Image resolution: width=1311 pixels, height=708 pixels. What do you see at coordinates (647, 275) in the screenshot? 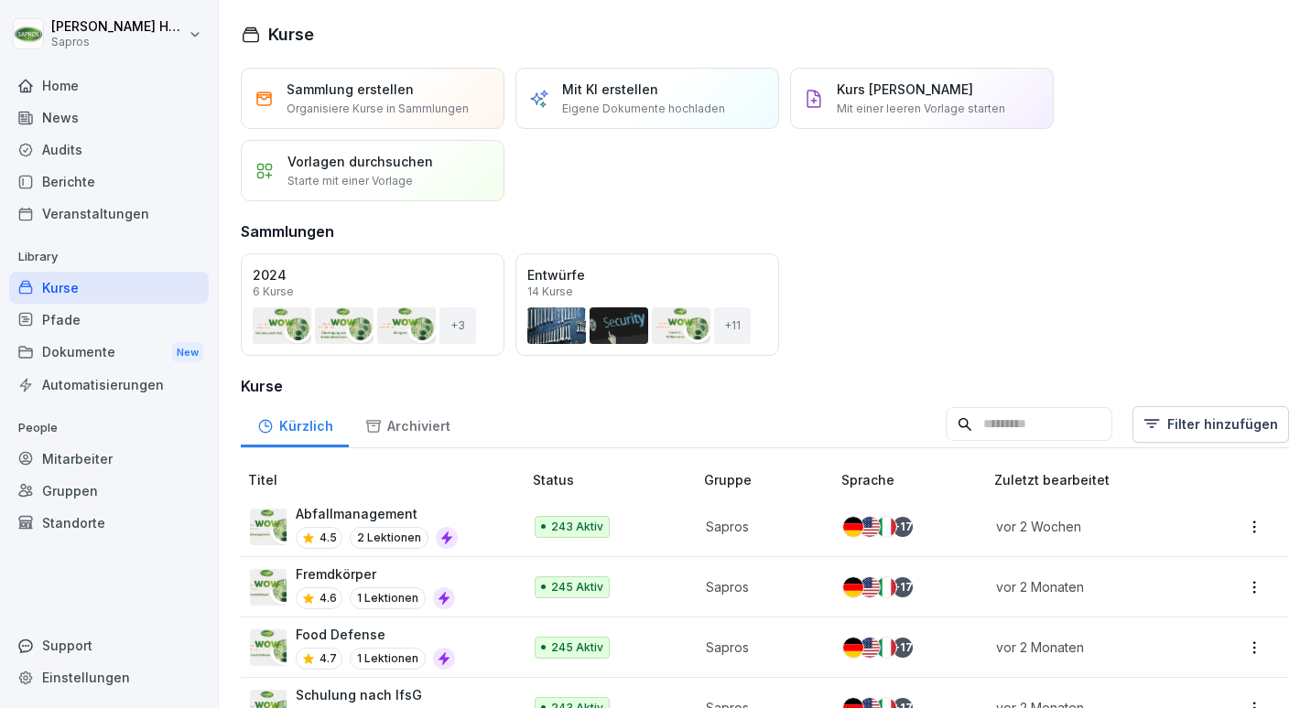
I see `p: Entwürfe` at bounding box center [647, 275].